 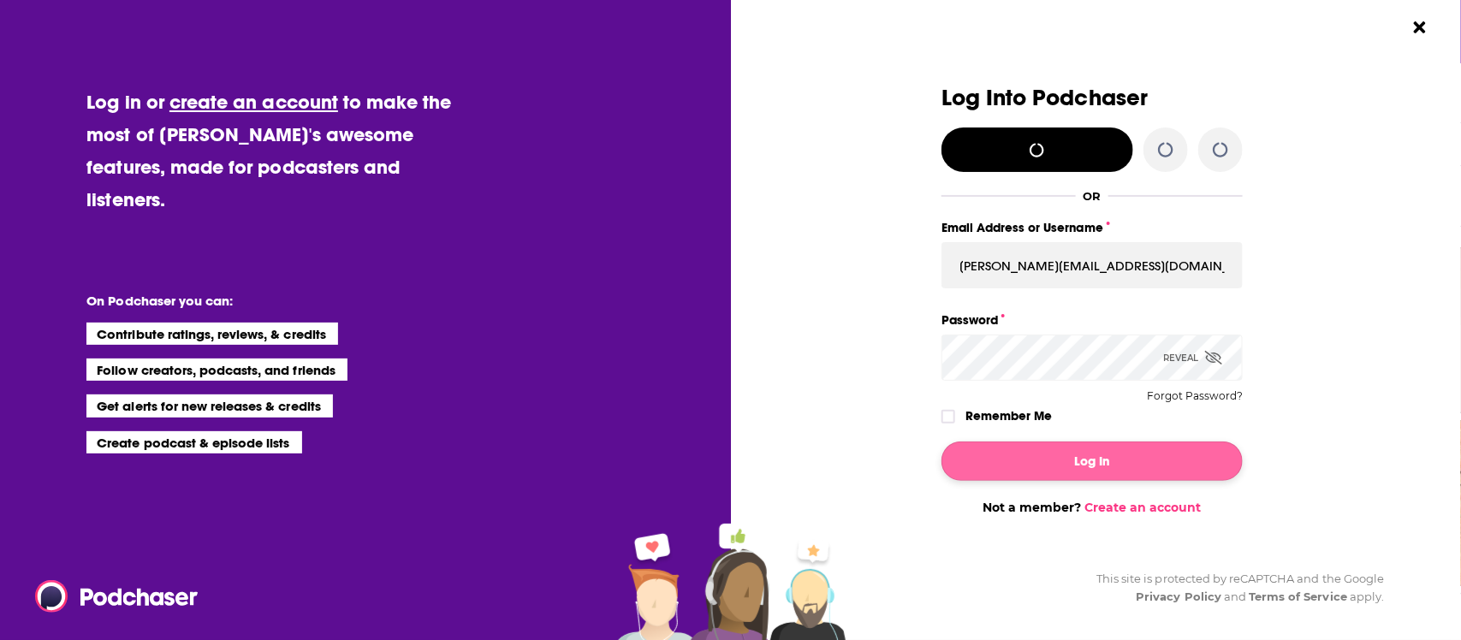 I want to click on input: Email Address or Username, so click(x=1092, y=265).